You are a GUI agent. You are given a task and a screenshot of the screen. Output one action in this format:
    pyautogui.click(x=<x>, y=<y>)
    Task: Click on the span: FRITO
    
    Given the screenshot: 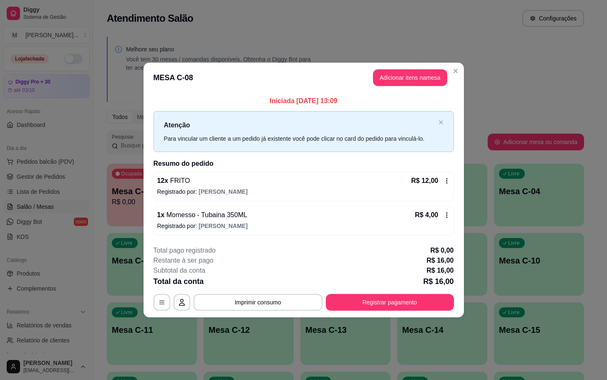 What is the action you would take?
    pyautogui.click(x=179, y=180)
    